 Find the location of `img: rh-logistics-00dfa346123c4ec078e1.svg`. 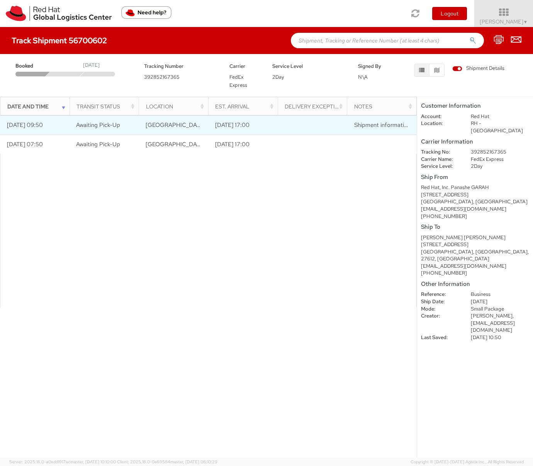

img: rh-logistics-00dfa346123c4ec078e1.svg is located at coordinates (59, 14).